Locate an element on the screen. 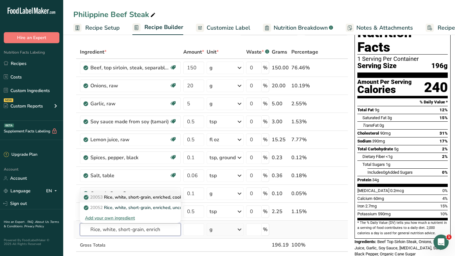 Image resolution: width=455 pixels, height=256 pixels. span: Saturated Fat is located at coordinates (374, 118).